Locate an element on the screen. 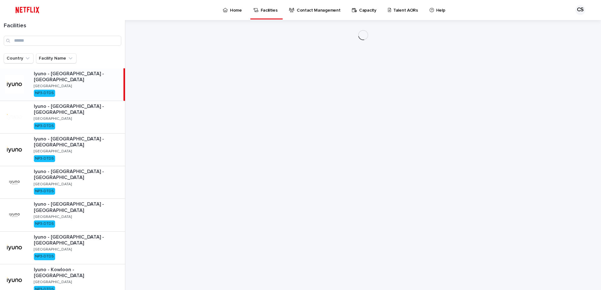 The height and width of the screenshot is (290, 601). button: Country is located at coordinates (18, 58).